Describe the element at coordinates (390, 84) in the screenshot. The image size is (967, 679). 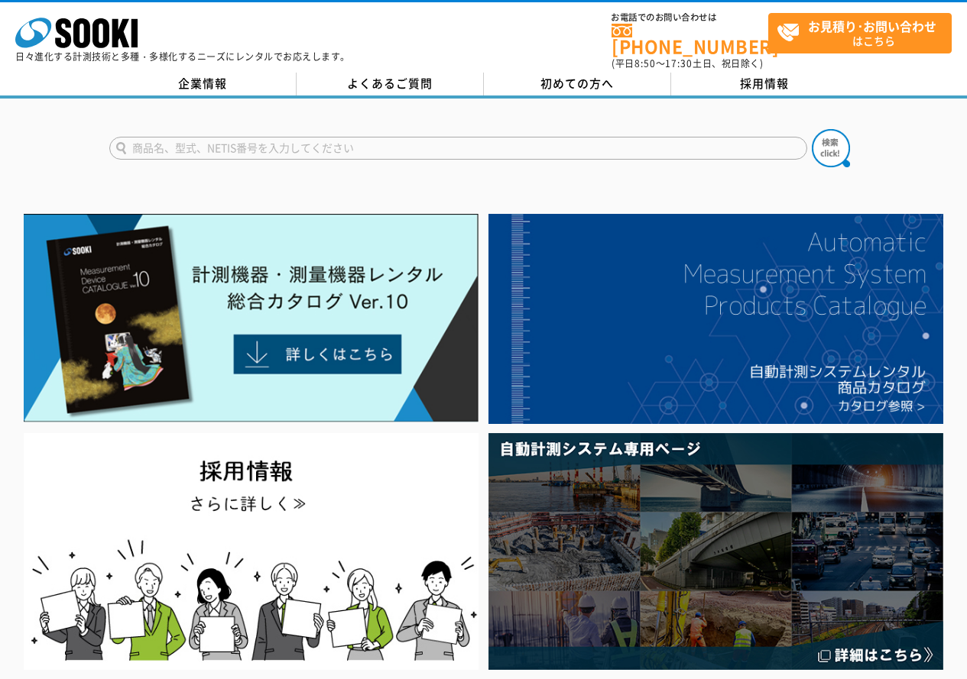
I see `a: よくあるご質問` at that location.